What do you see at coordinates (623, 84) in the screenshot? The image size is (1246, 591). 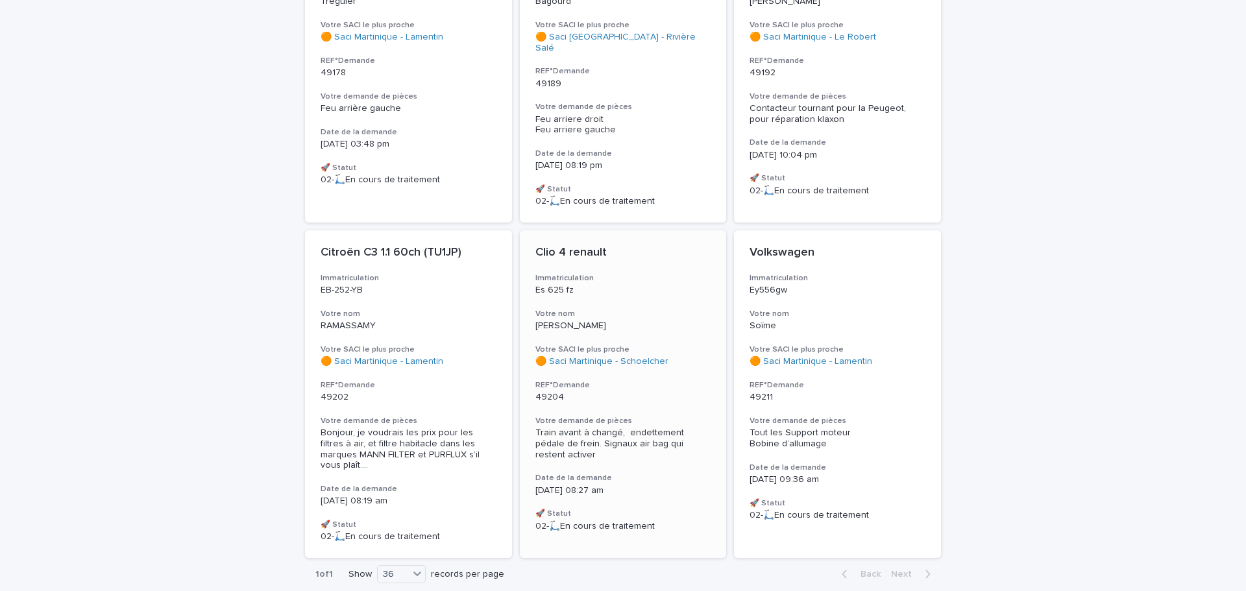 I see `p: 49189` at bounding box center [623, 84].